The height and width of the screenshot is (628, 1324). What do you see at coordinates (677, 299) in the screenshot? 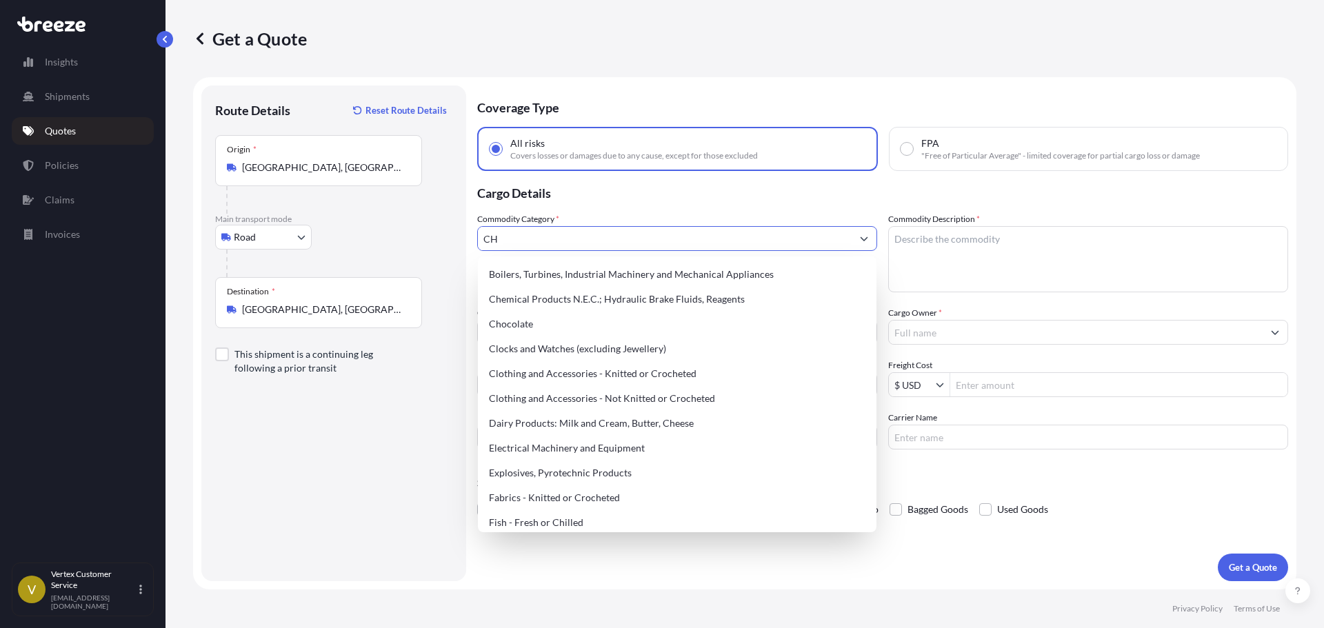
I see `div: Chemical Products N.E.C.; Hydraulic Brake Fluids, Reagents` at bounding box center [677, 299].